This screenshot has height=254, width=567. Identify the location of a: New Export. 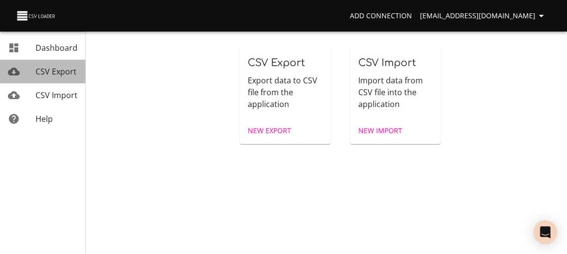
(269, 131).